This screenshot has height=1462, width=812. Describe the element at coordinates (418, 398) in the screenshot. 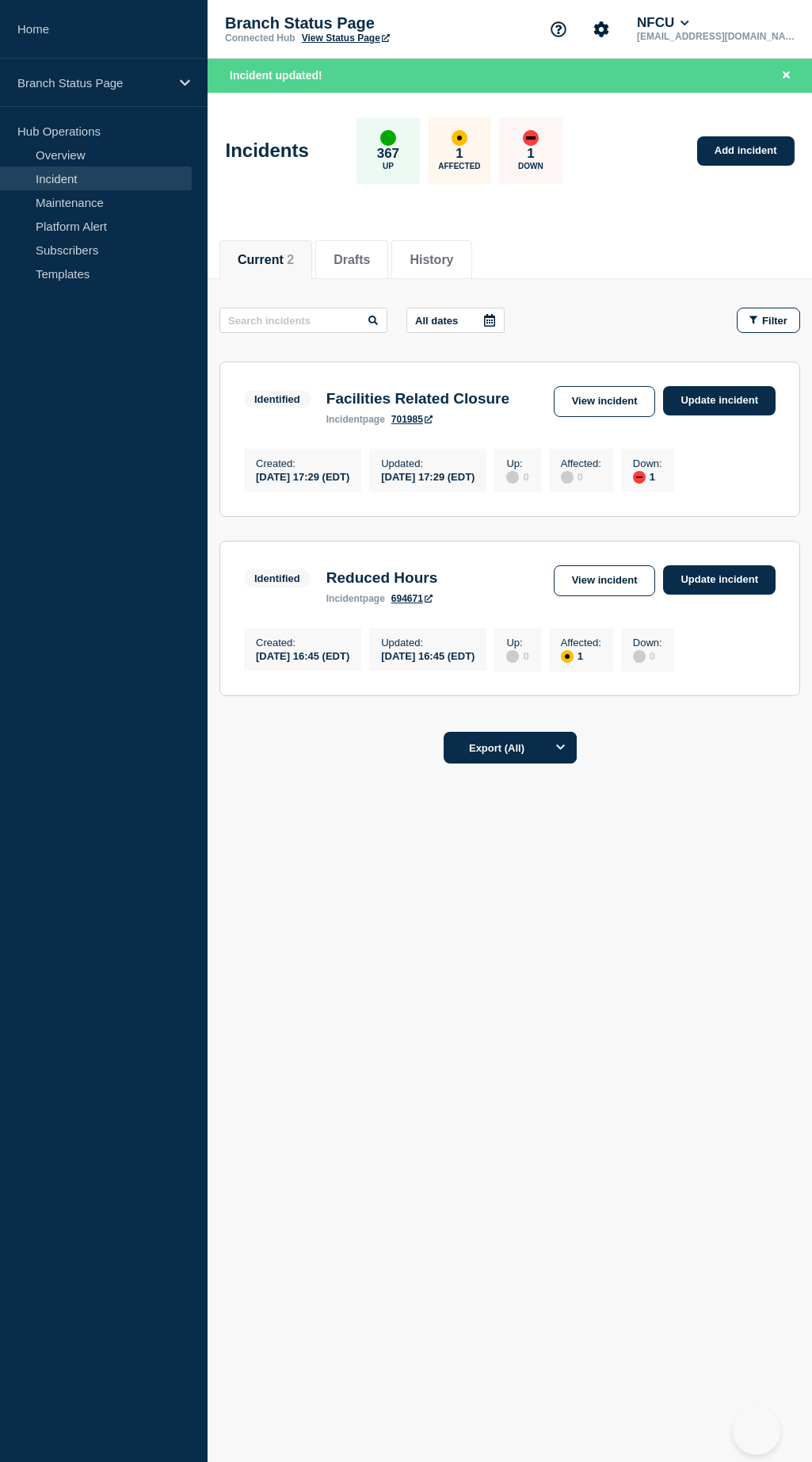

I see `h3: Facilities Related Closure` at that location.